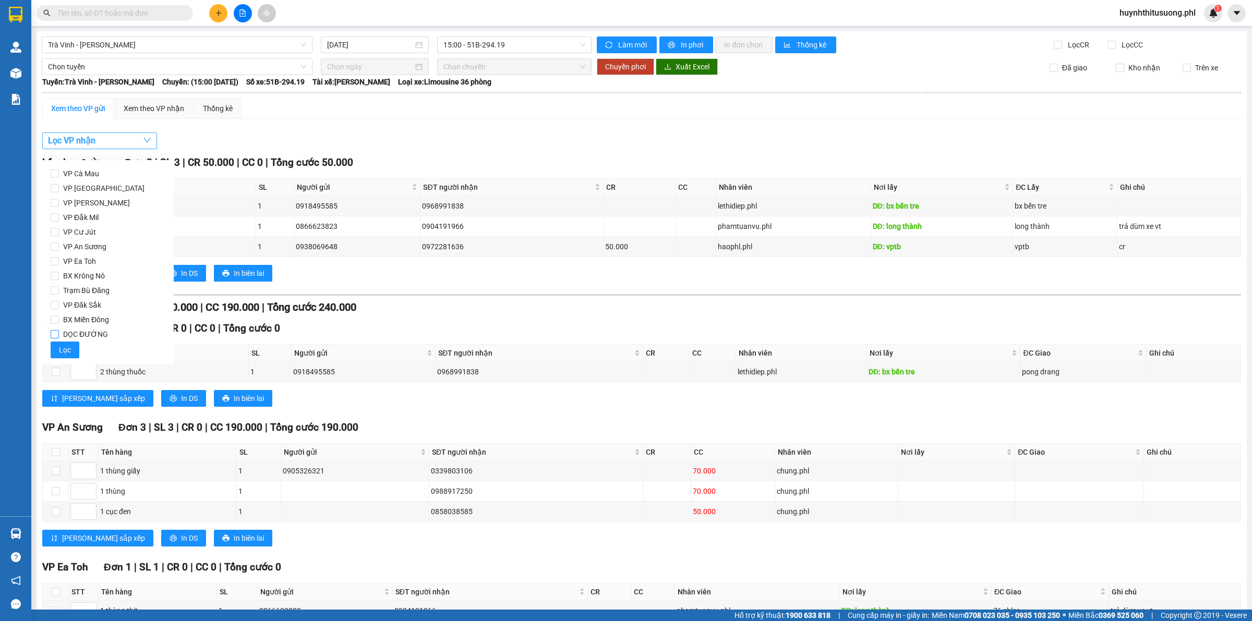 The height and width of the screenshot is (621, 1252). I want to click on button: downloadXuất Excel, so click(686, 67).